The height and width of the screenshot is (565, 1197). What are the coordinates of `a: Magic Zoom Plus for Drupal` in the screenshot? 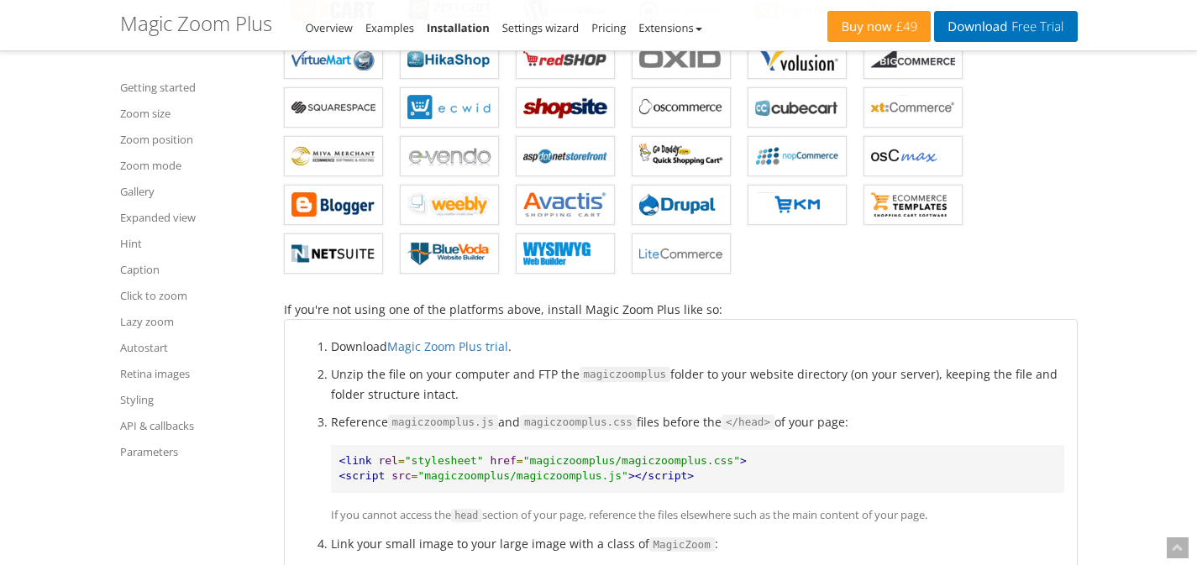 It's located at (681, 205).